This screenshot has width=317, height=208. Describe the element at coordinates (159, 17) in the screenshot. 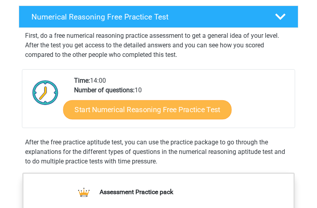

I see `a: Numerical Reasoning Free Practice Test` at that location.